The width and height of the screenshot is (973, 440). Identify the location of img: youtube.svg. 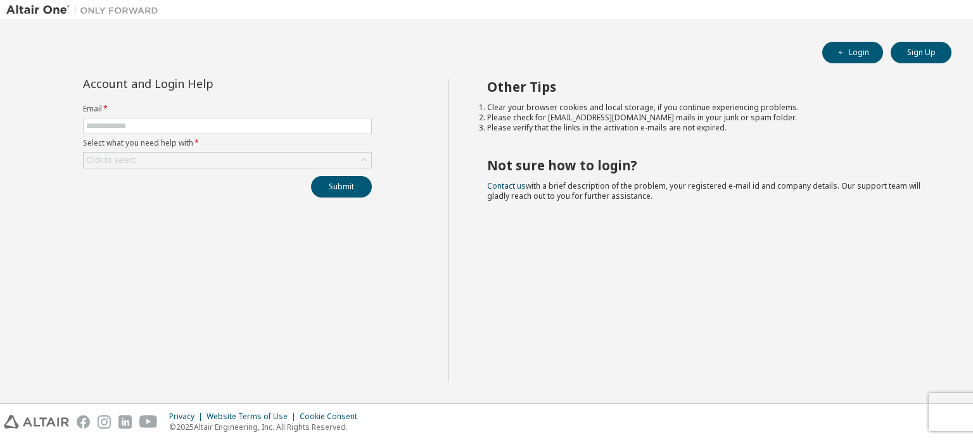
(148, 422).